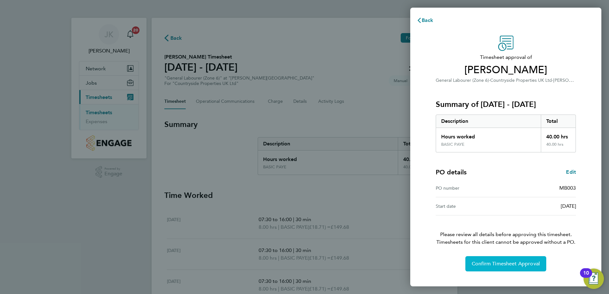 The image size is (609, 294). Describe the element at coordinates (521, 80) in the screenshot. I see `span: Countryside Properties UK Ltd` at that location.